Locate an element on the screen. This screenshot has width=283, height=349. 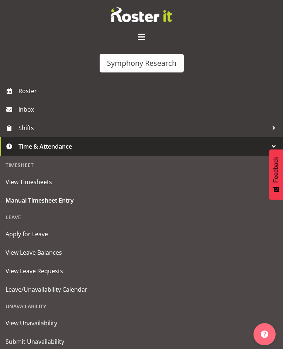
span: Roster is located at coordinates (149, 91).